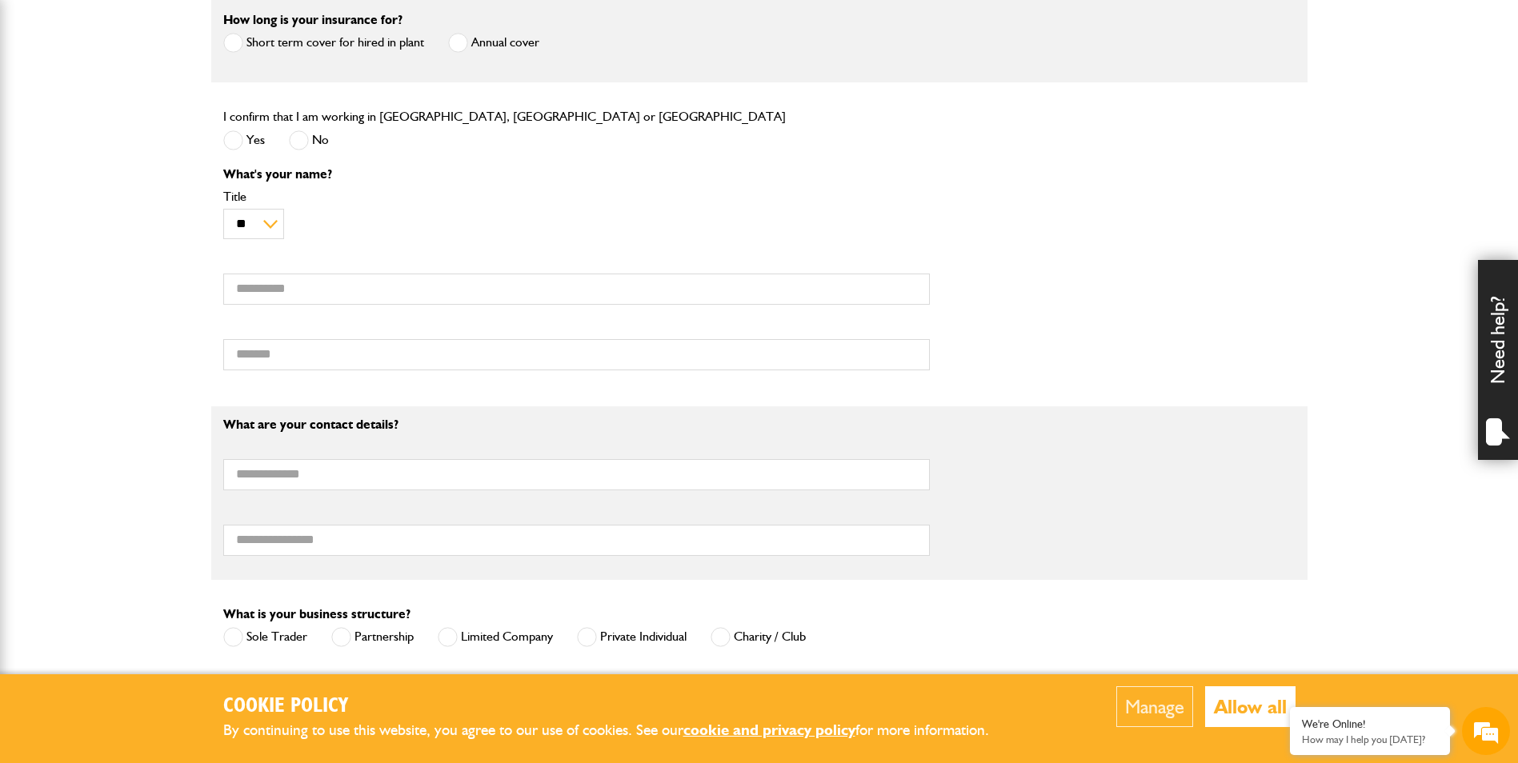 Image resolution: width=1518 pixels, height=763 pixels. Describe the element at coordinates (1370, 739) in the screenshot. I see `p: How may I help you today?` at that location.